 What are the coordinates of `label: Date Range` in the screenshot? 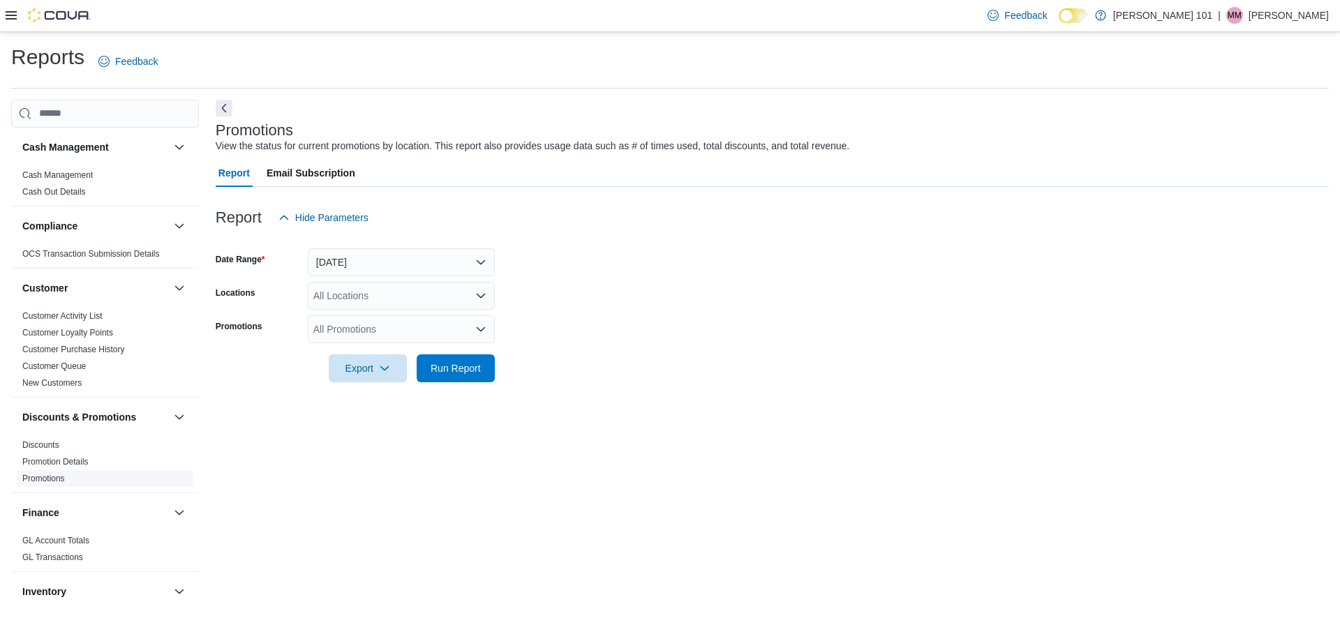 It's located at (240, 260).